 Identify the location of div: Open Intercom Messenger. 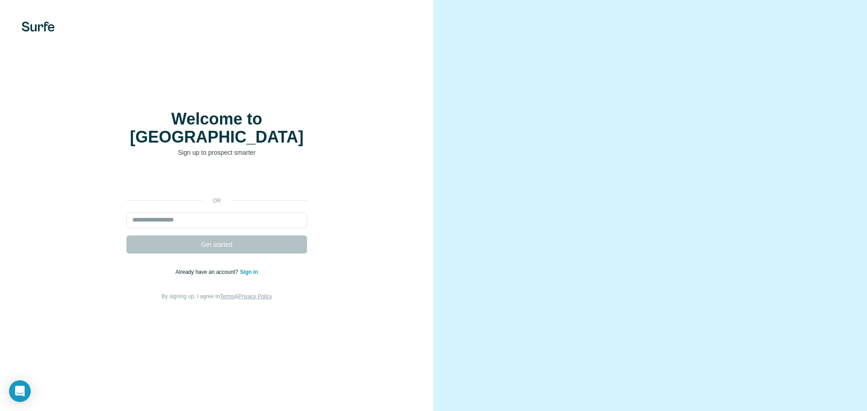
(20, 391).